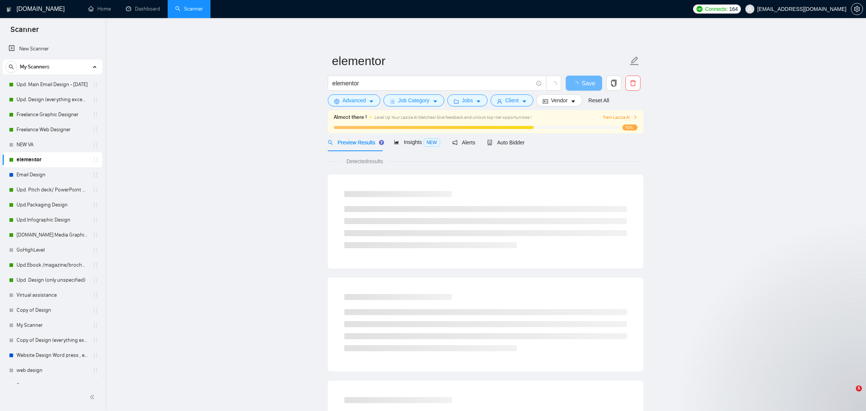 Image resolution: width=866 pixels, height=411 pixels. I want to click on button: folderJobscaret-down, so click(468, 100).